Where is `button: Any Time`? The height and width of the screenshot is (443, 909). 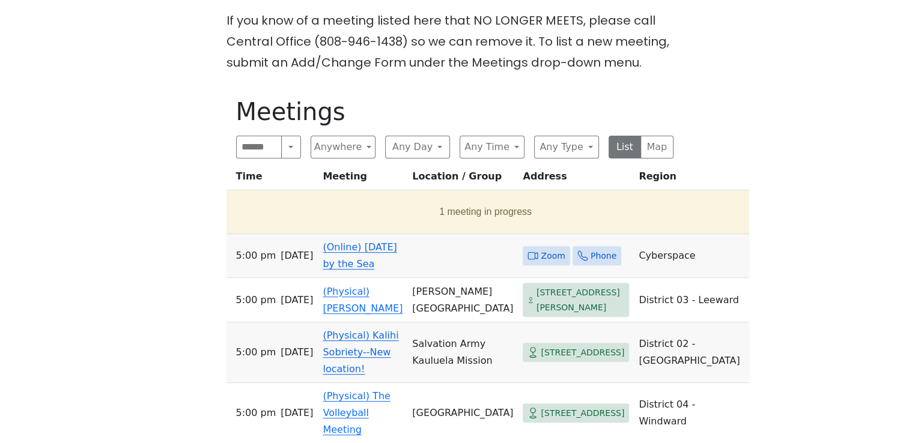 button: Any Time is located at coordinates (492, 147).